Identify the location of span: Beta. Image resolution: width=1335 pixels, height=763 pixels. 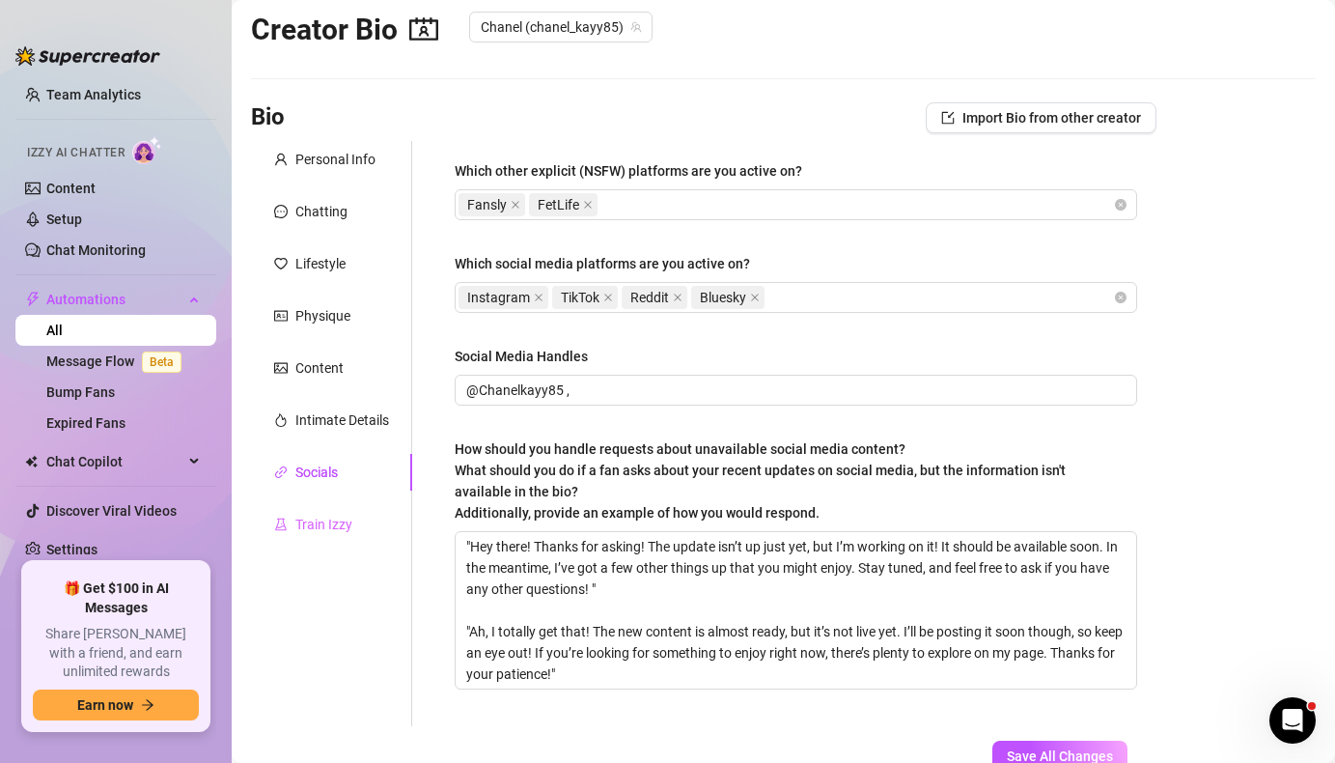
(161, 362).